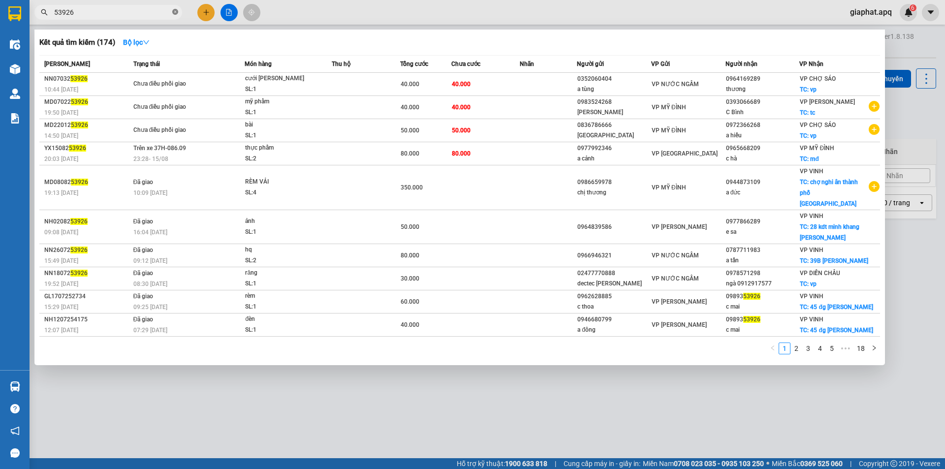 This screenshot has height=469, width=945. Describe the element at coordinates (762, 250) in the screenshot. I see `div: 0787711983` at that location.